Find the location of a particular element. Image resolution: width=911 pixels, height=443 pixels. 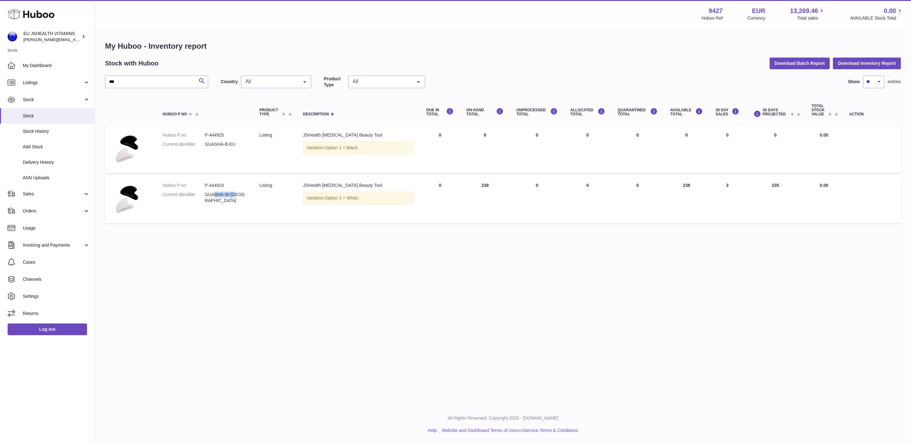

a: Log out is located at coordinates (47, 329).